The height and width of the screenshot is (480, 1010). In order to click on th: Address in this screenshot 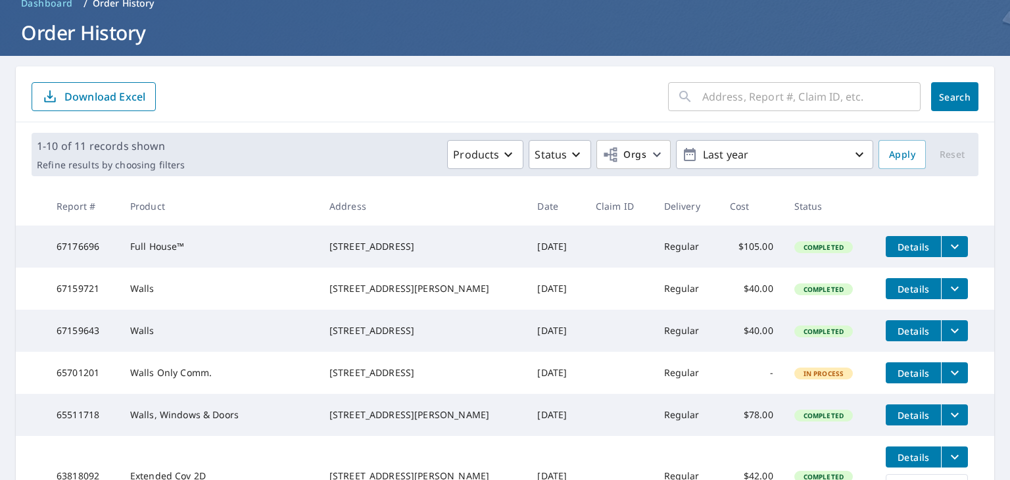, I will do `click(423, 206)`.